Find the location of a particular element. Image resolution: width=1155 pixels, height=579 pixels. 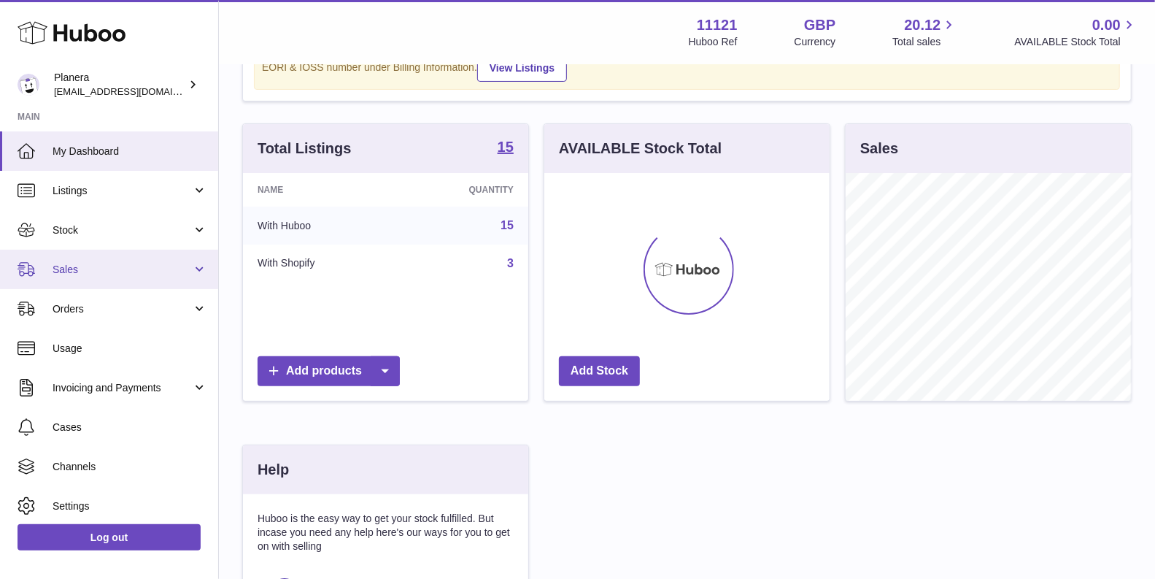

strong: GBP is located at coordinates (820, 25).